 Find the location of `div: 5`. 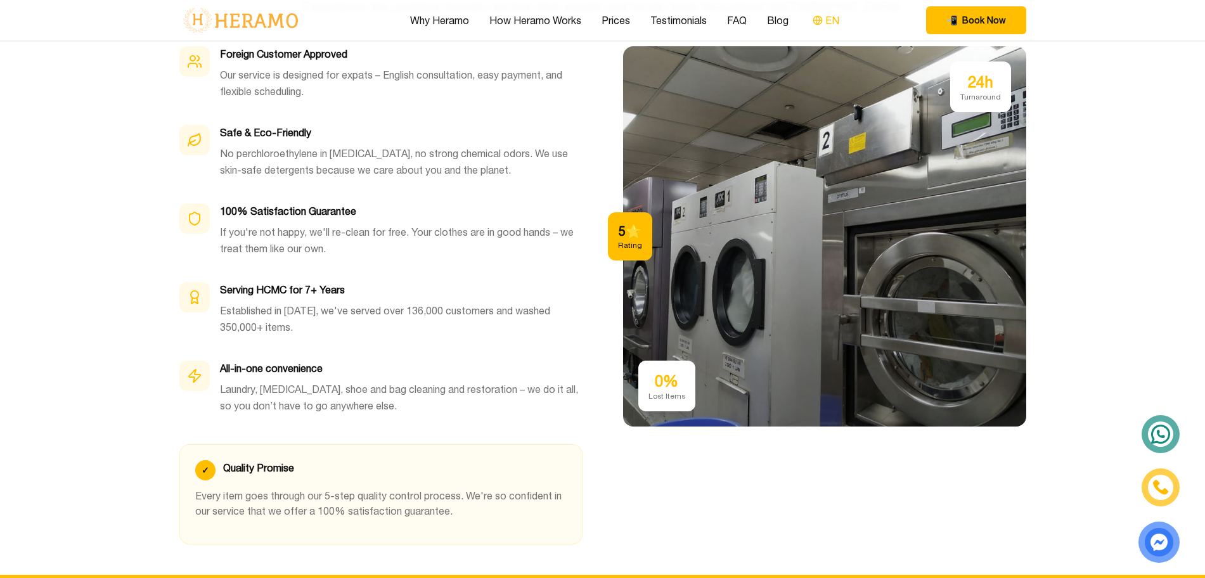

div: 5 is located at coordinates (630, 231).